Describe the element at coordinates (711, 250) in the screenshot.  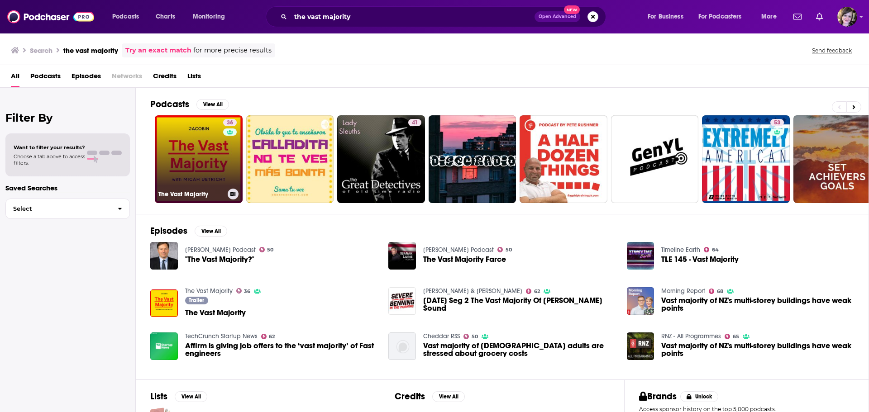
I see `a: 64` at that location.